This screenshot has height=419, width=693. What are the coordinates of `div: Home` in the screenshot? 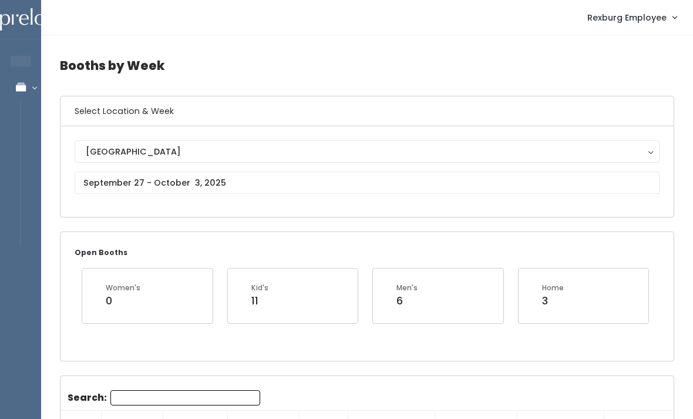 It's located at (553, 288).